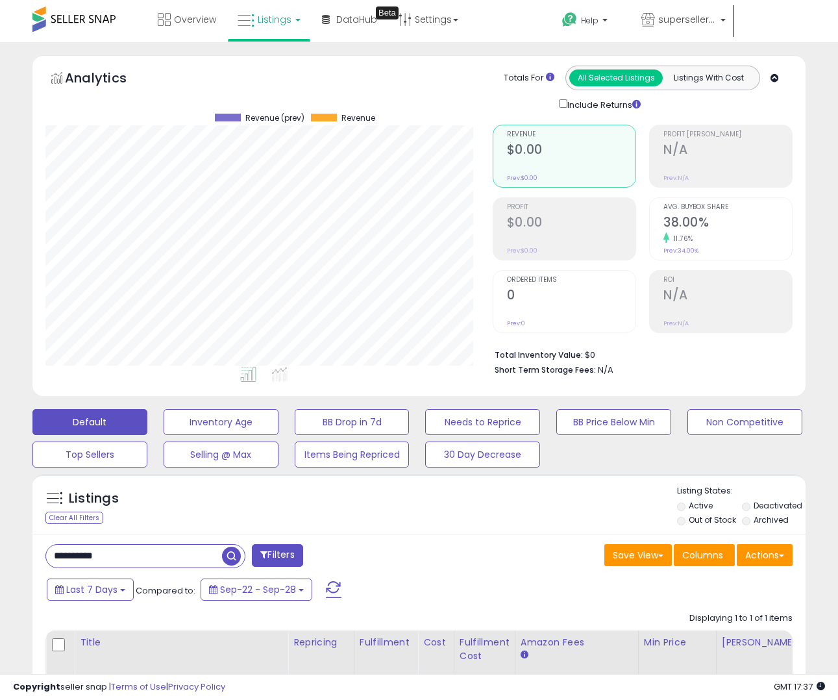  I want to click on div: Totals For, so click(529, 78).